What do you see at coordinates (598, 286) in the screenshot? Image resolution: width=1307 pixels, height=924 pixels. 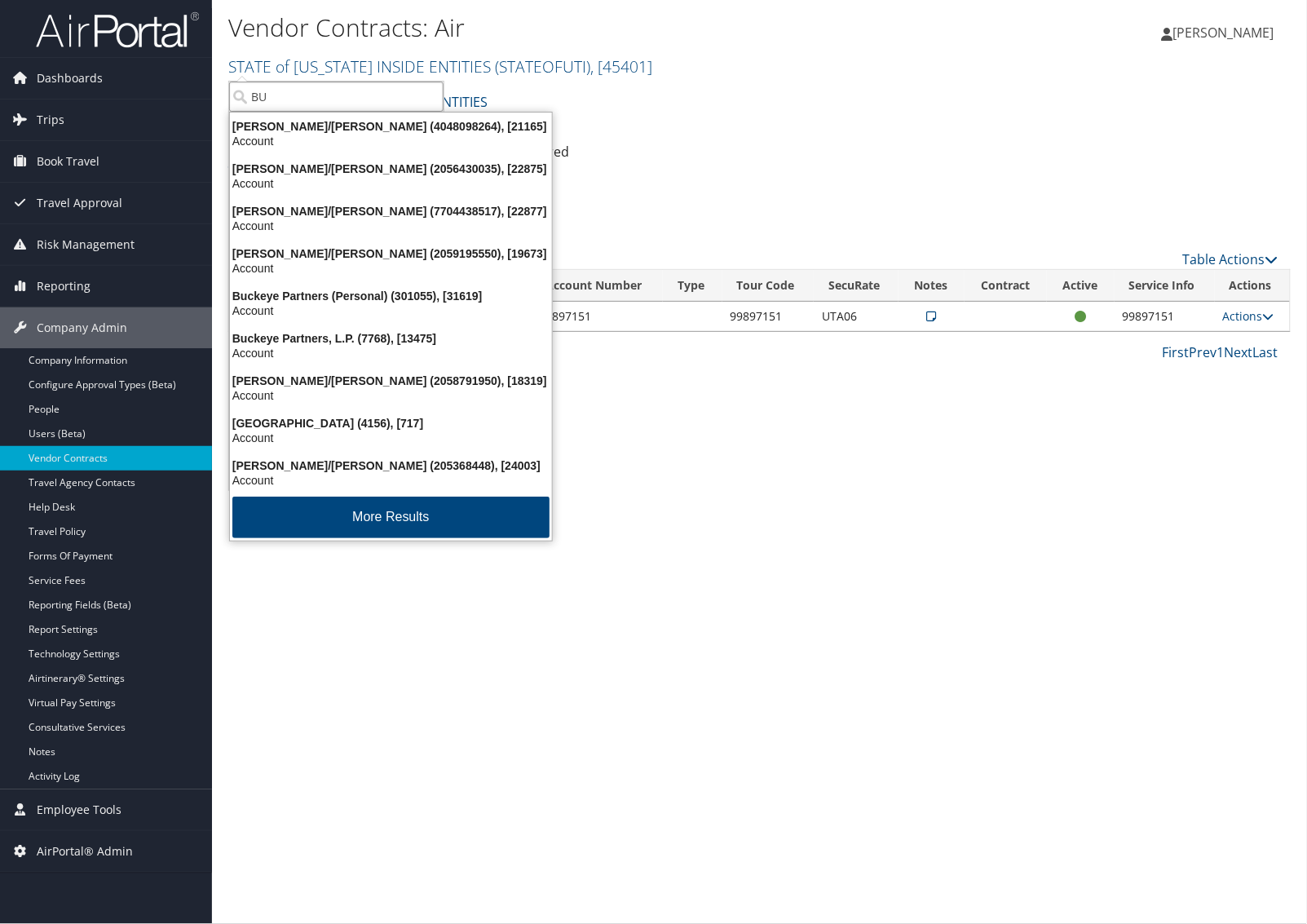 I see `th: Account Number: activate to sort column ascending` at bounding box center [598, 286].